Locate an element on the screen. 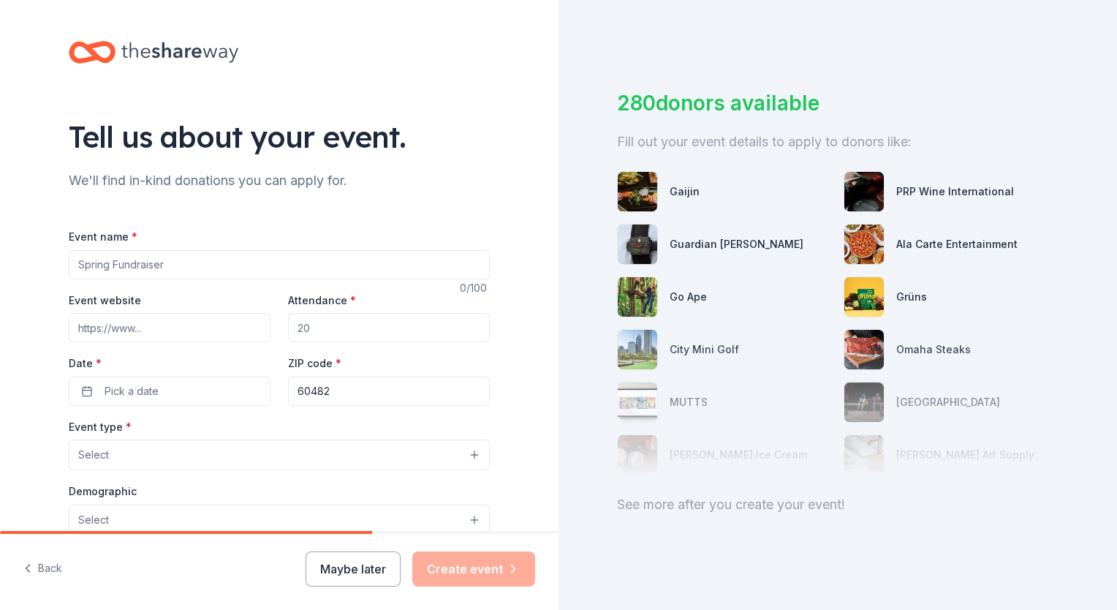 Image resolution: width=1117 pixels, height=610 pixels. button: Pick a date is located at coordinates (170, 391).